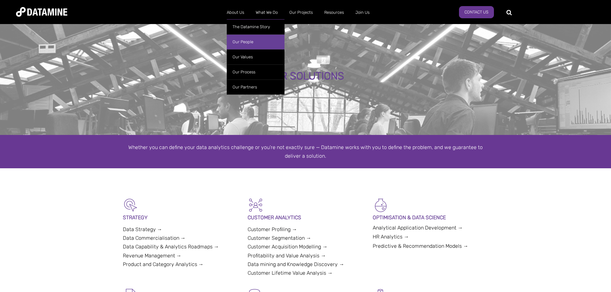 This screenshot has height=292, width=611. Describe the element at coordinates (131, 205) in the screenshot. I see `img: Strategy-1` at that location.